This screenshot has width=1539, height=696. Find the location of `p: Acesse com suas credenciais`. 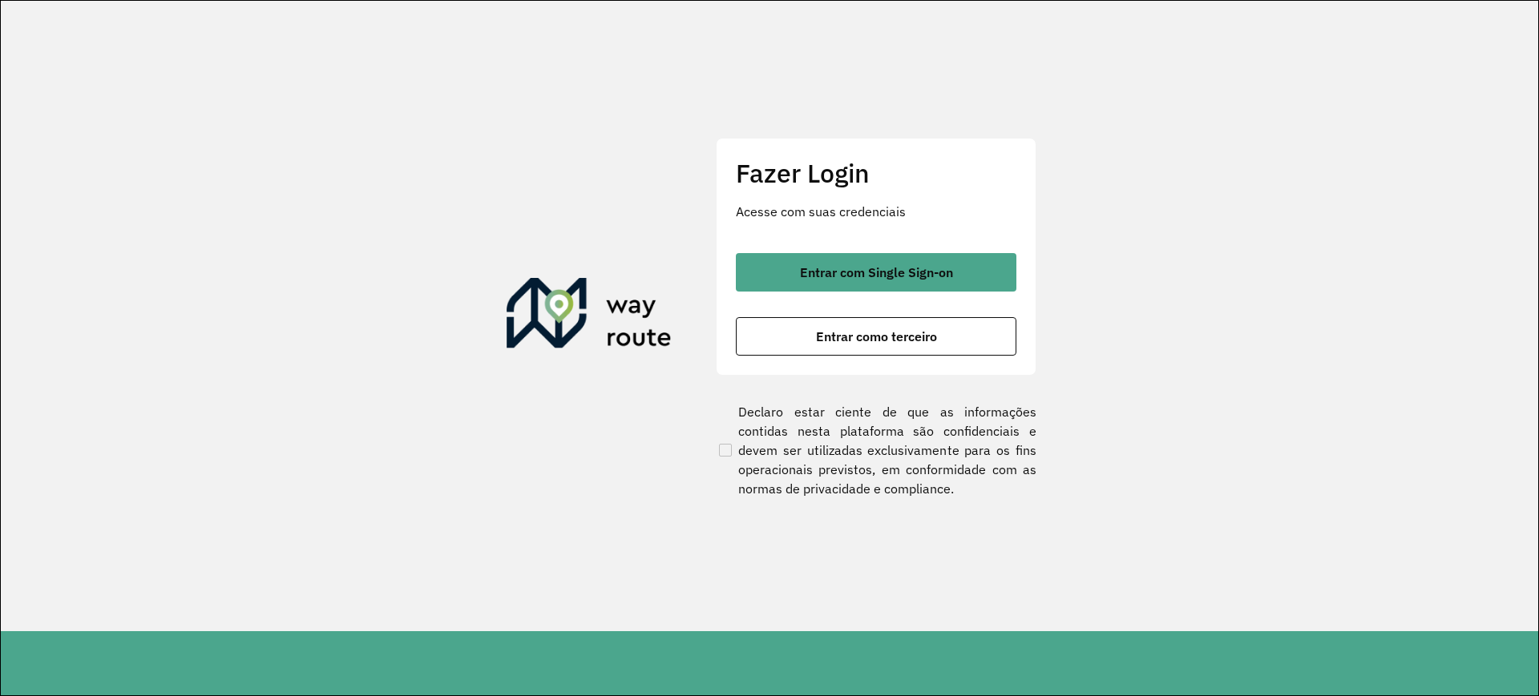

p: Acesse com suas credenciais is located at coordinates (876, 212).